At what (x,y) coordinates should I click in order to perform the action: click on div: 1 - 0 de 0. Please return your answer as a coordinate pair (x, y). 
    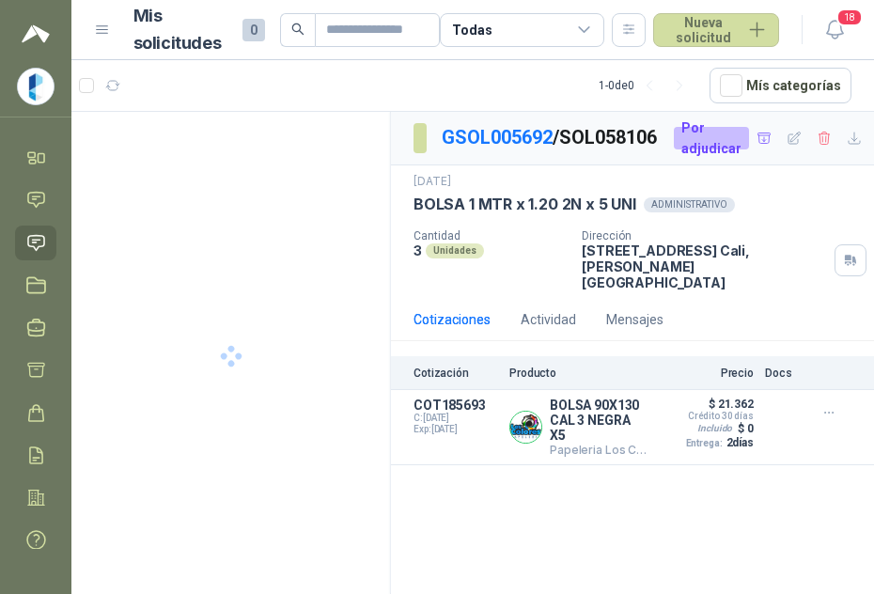
    Looking at the image, I should click on (647, 86).